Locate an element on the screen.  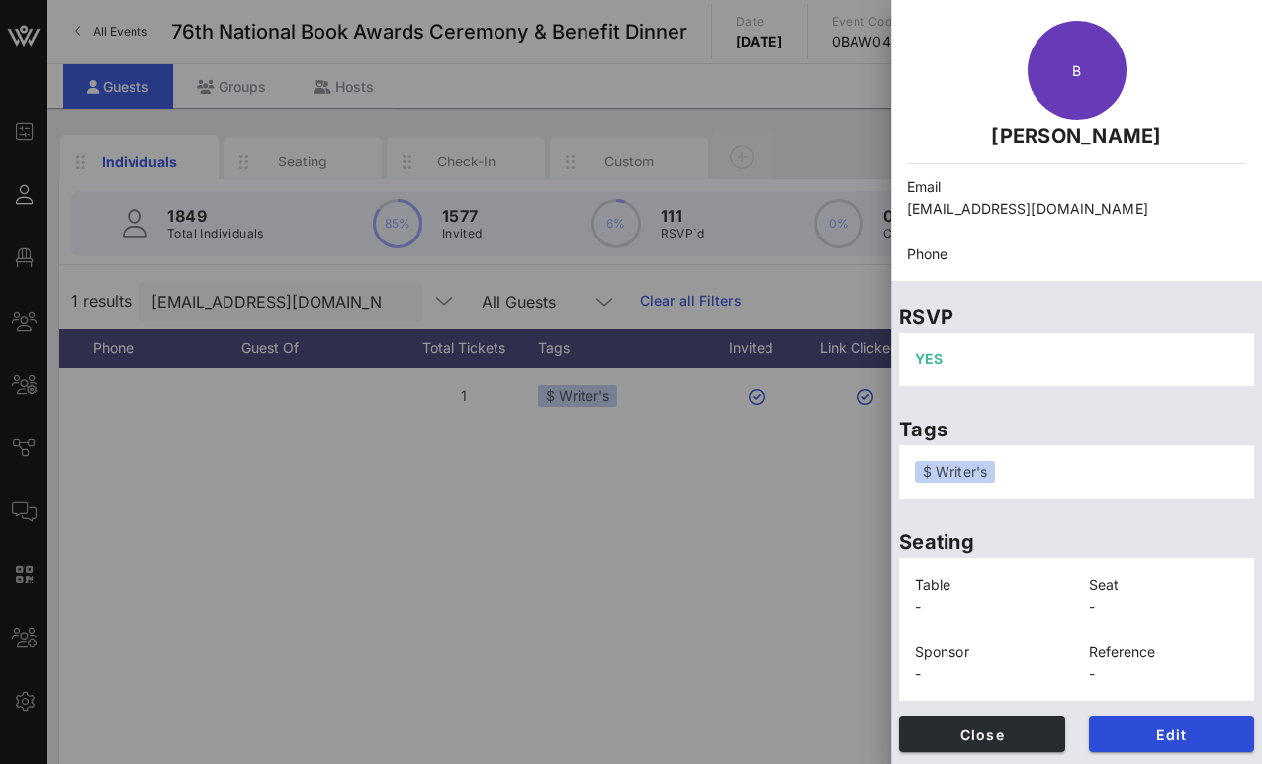
span: B is located at coordinates (1076, 70).